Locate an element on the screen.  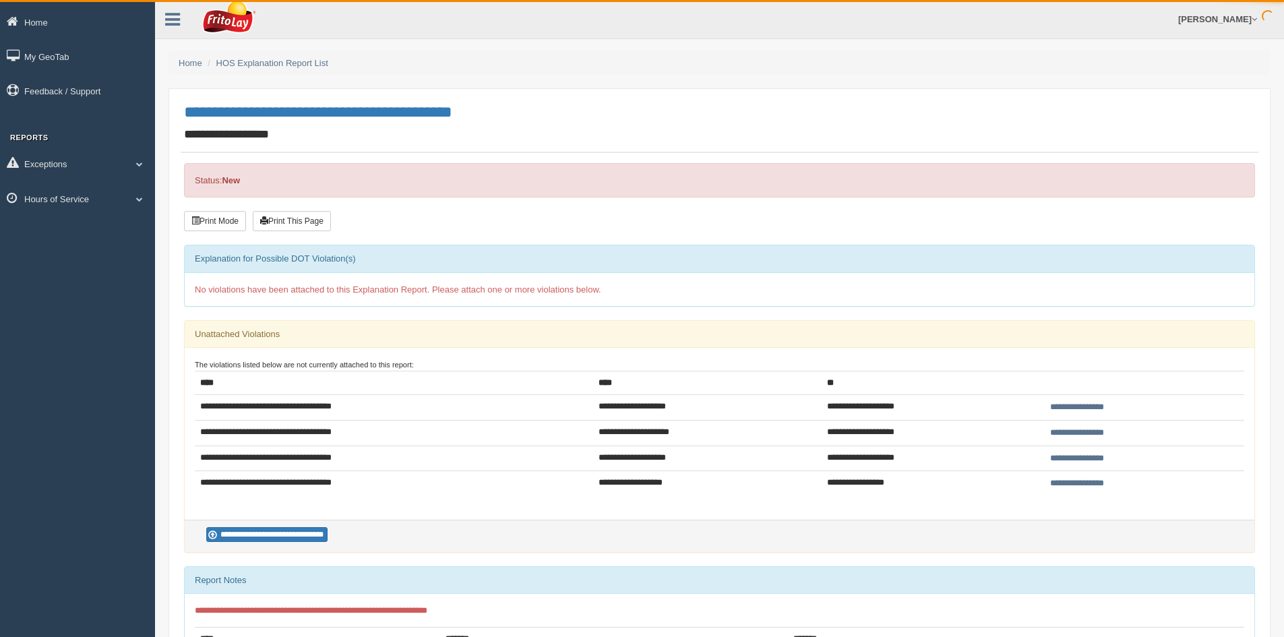
a: HOS Explanation Report List is located at coordinates (272, 63).